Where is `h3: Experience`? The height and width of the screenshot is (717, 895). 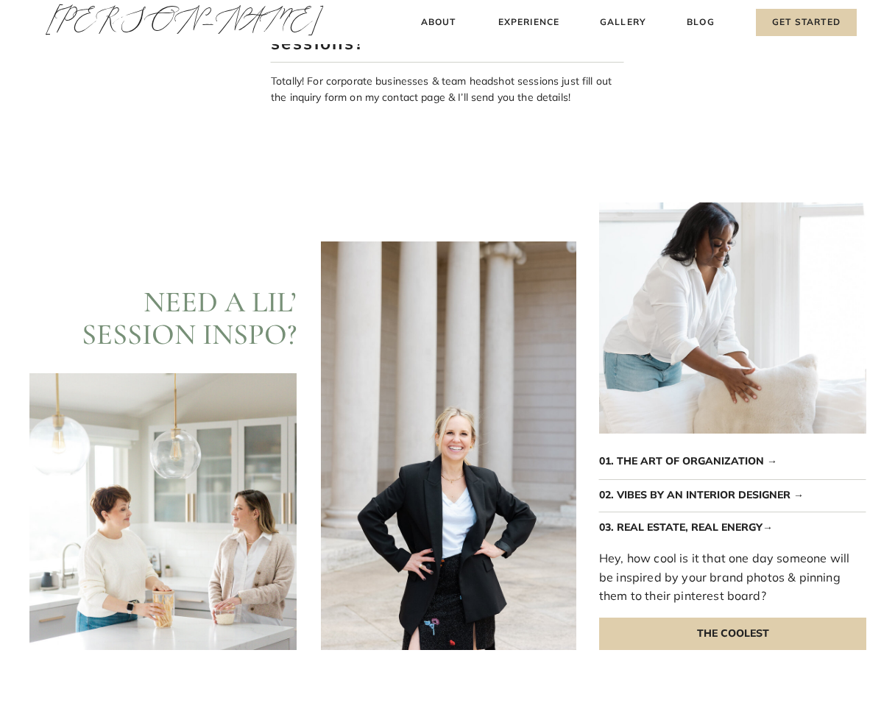 h3: Experience is located at coordinates (529, 22).